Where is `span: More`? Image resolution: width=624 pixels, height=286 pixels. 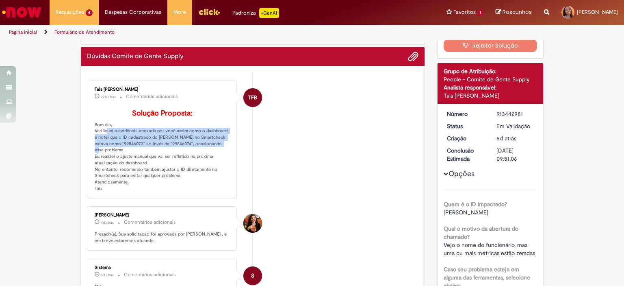
span: More is located at coordinates (180, 12).